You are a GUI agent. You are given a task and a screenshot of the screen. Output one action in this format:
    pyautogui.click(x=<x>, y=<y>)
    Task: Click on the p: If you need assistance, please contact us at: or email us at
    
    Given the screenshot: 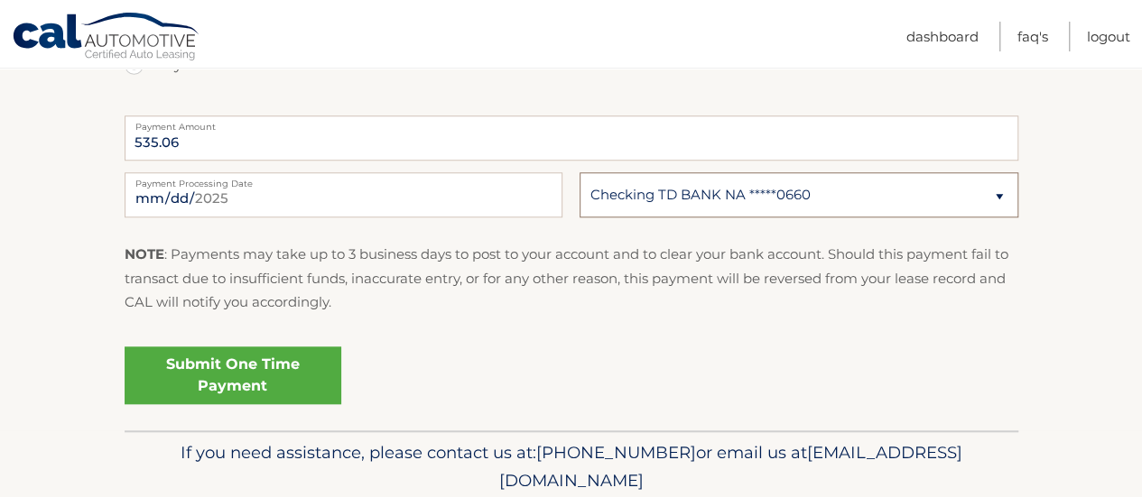 What is the action you would take?
    pyautogui.click(x=571, y=468)
    